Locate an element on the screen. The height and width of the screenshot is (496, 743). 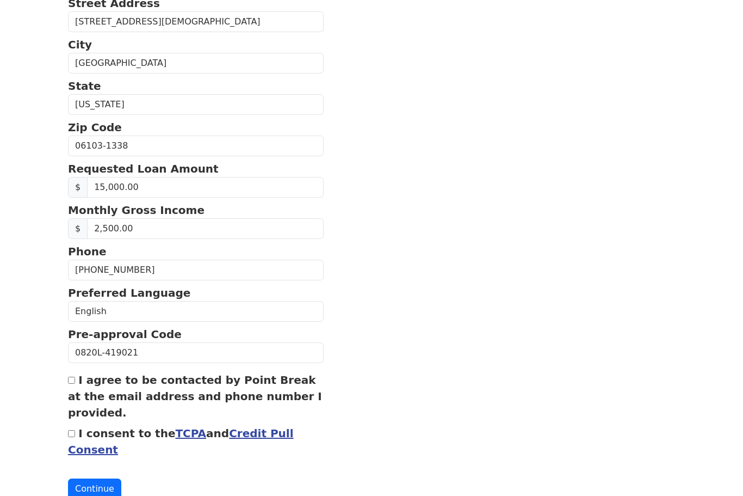
strong: Phone is located at coordinates (87, 252).